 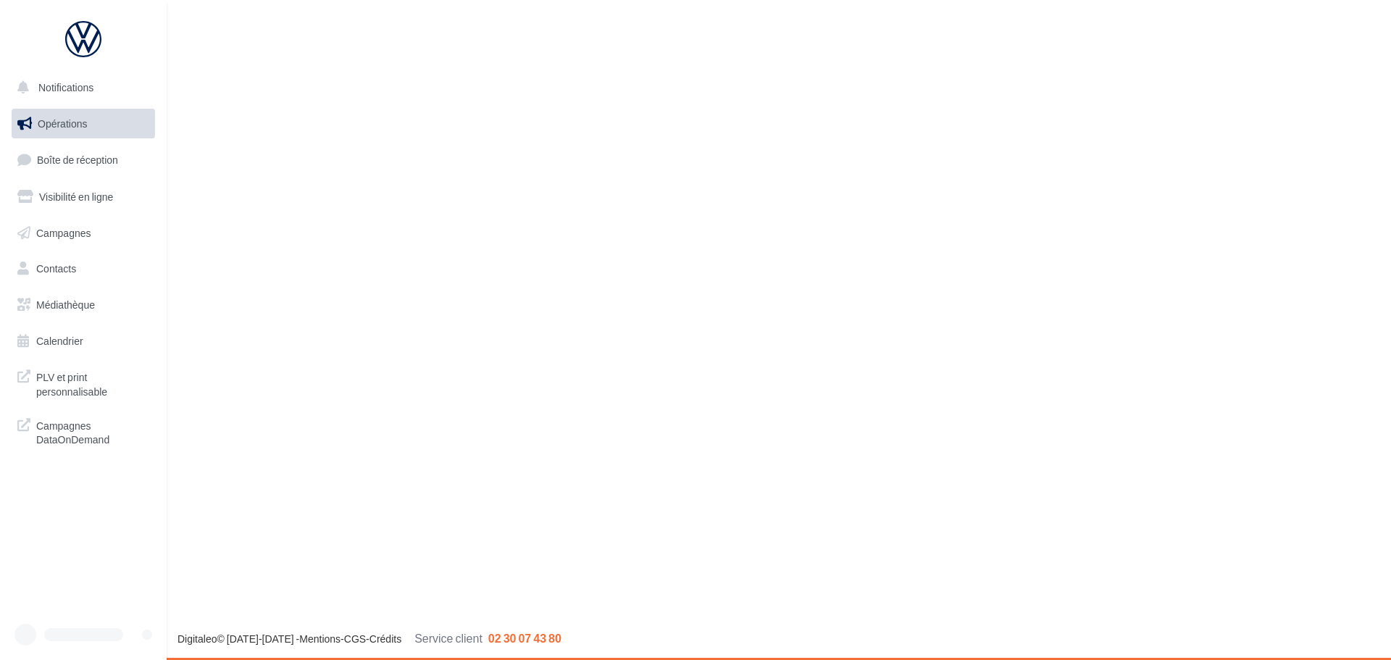 What do you see at coordinates (355, 638) in the screenshot?
I see `a: CGS` at bounding box center [355, 638].